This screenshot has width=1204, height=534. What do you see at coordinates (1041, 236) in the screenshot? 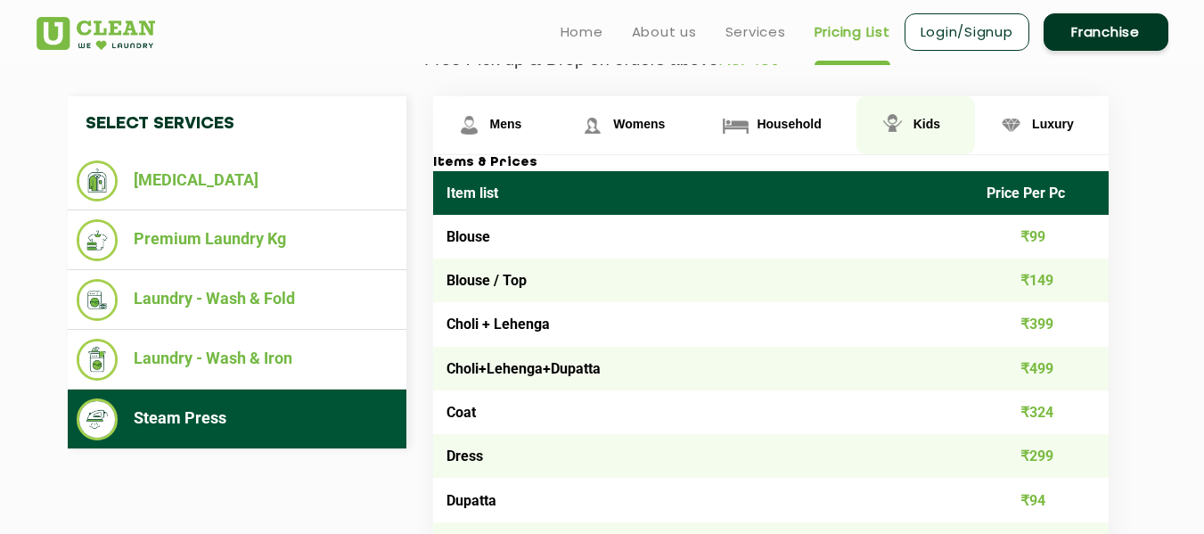
I see `td: ₹99` at bounding box center [1041, 236].